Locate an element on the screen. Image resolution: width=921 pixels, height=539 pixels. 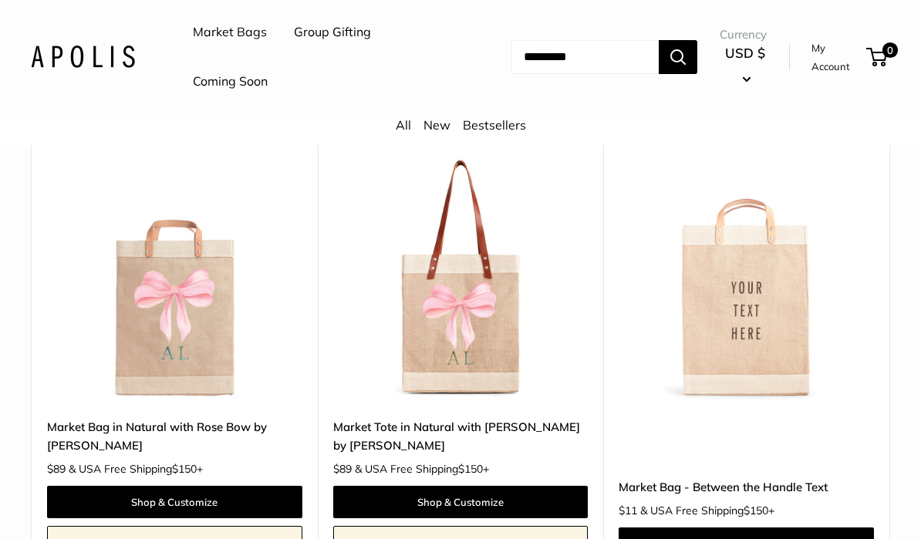
span: 0 is located at coordinates (890, 50).